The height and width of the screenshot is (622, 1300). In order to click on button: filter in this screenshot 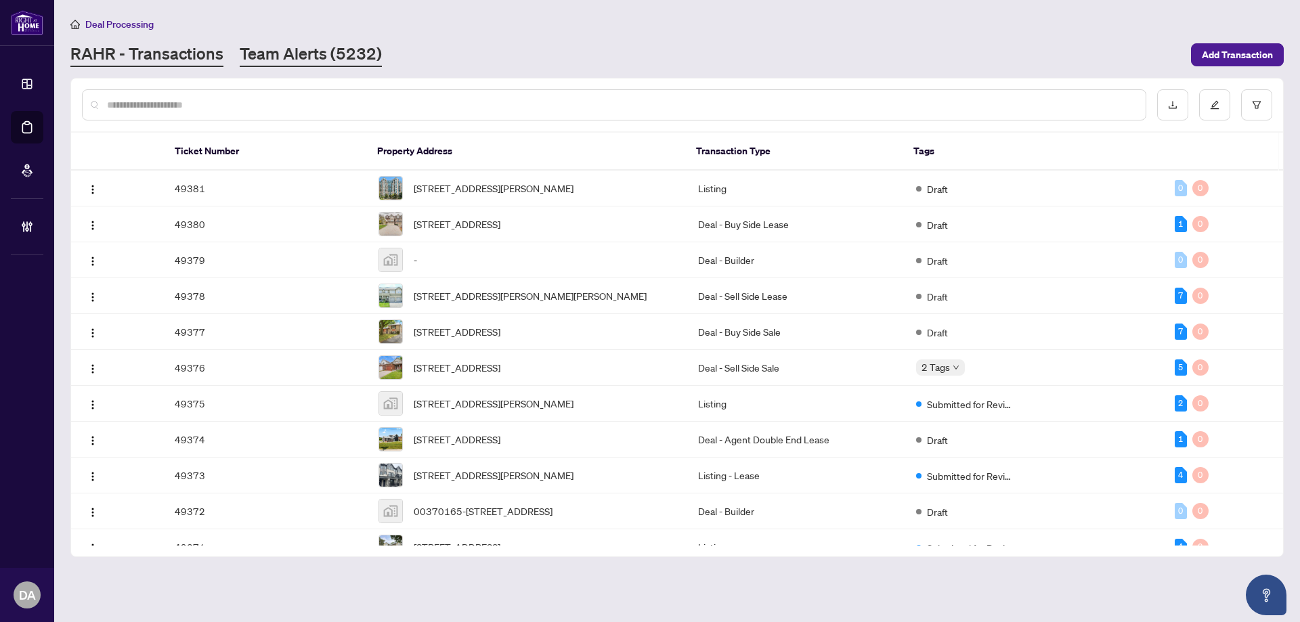, I will do `click(1256, 105)`.